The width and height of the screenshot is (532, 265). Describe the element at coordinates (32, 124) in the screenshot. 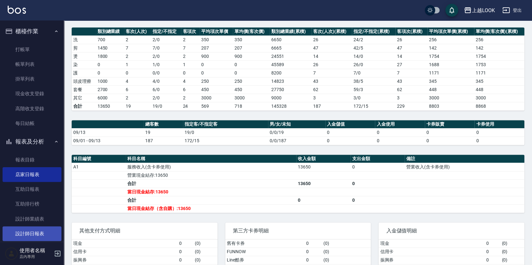

I see `a: 每日結帳` at that location.